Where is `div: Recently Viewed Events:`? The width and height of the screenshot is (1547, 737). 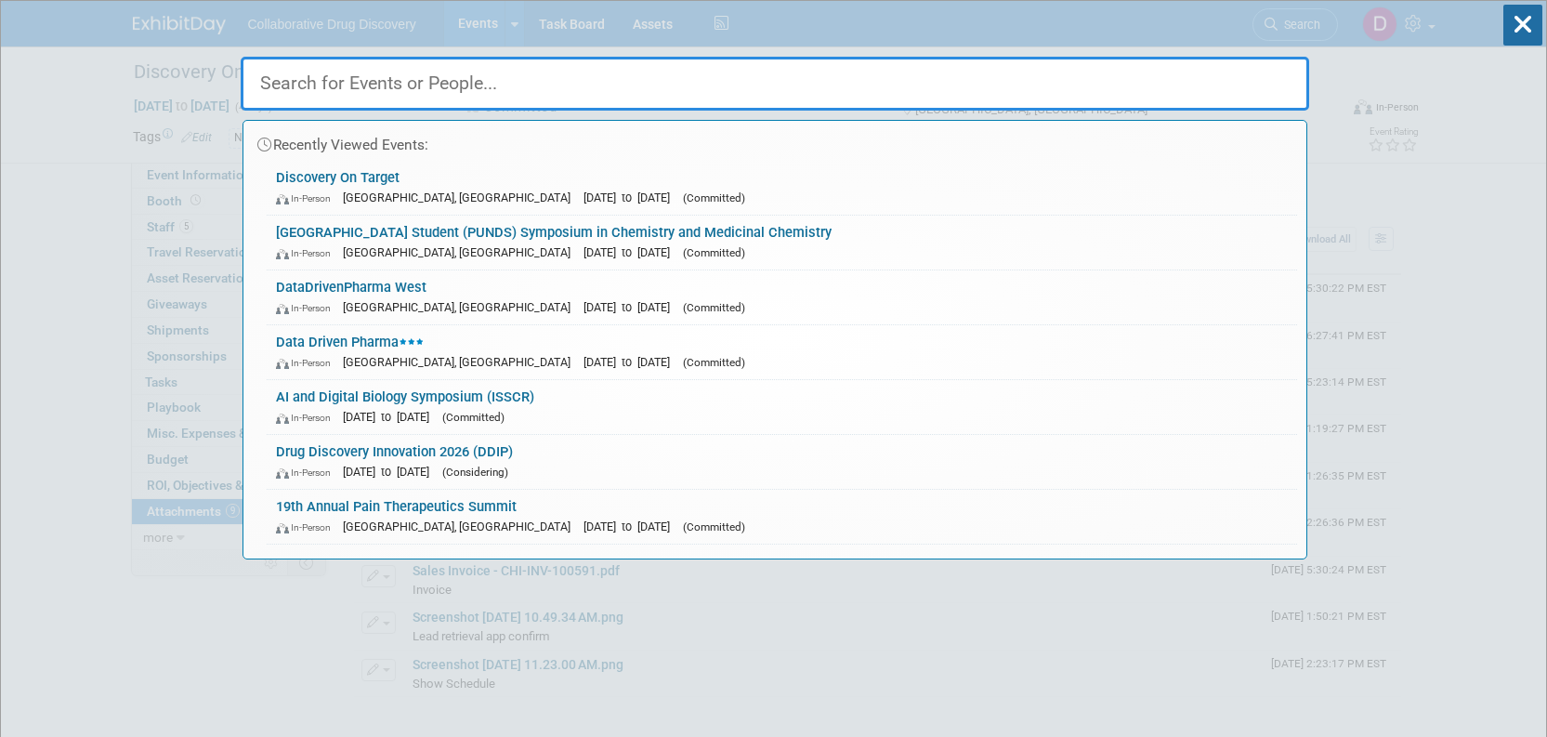 div: Recently Viewed Events: is located at coordinates (775, 140).